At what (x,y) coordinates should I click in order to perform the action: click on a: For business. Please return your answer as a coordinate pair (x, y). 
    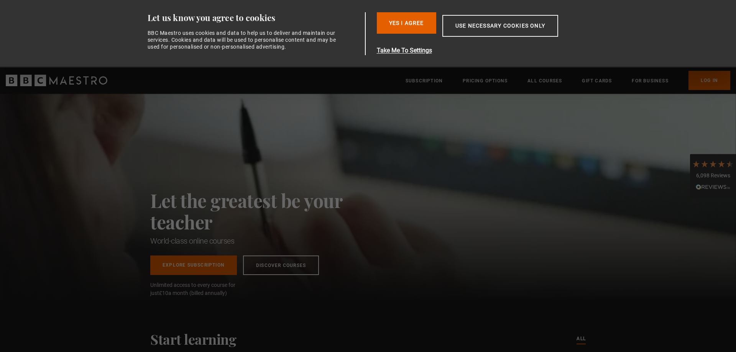
    Looking at the image, I should click on (650, 81).